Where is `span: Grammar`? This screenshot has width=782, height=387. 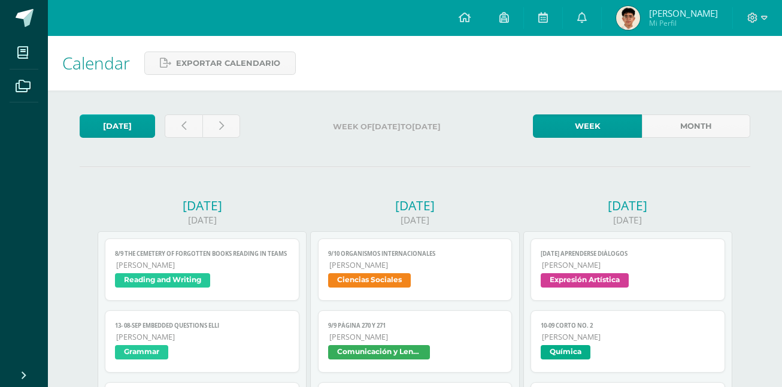 span: Grammar is located at coordinates (141, 352).